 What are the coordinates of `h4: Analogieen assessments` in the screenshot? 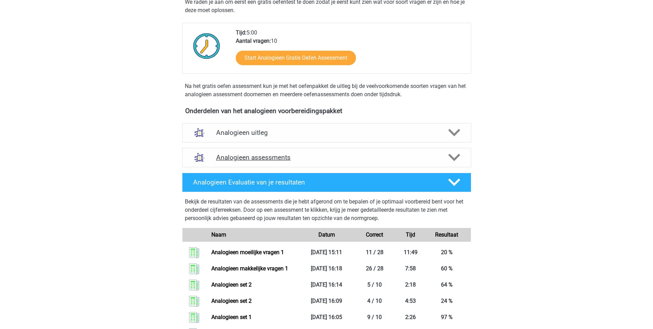 It's located at (327, 157).